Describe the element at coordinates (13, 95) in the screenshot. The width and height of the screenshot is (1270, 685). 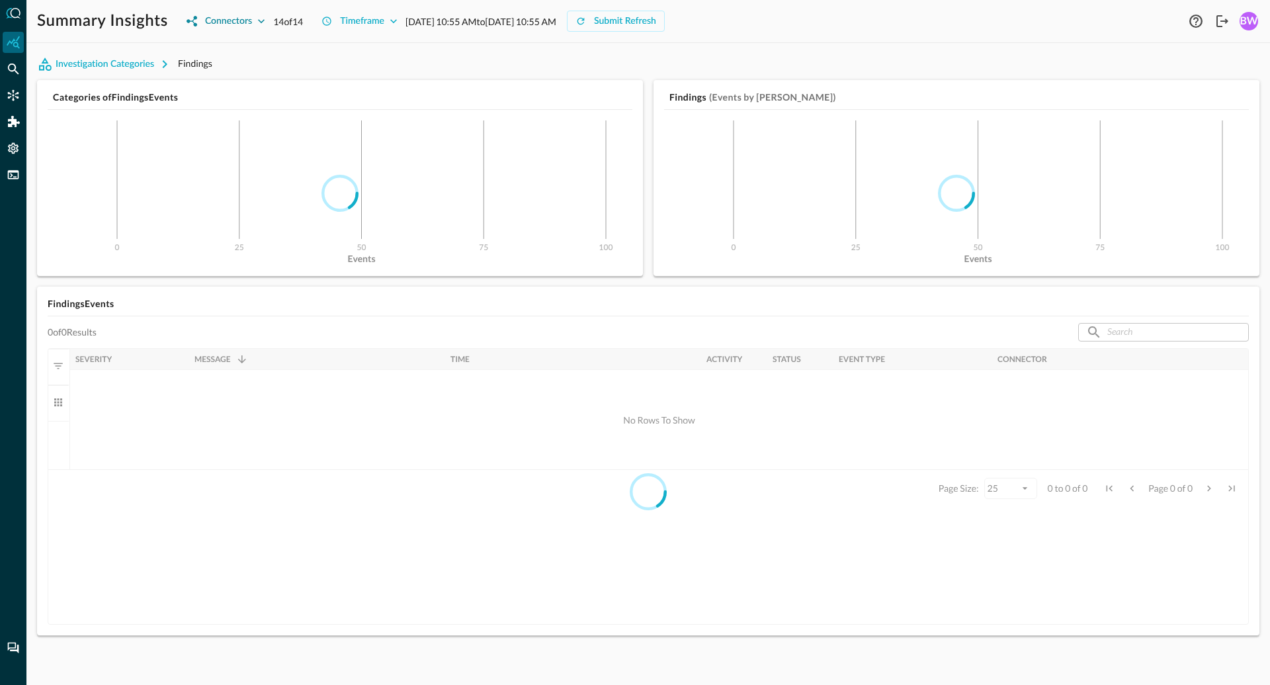
I see `div: Connectors` at that location.